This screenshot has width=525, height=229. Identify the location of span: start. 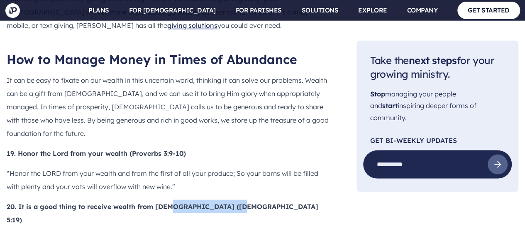
(390, 105).